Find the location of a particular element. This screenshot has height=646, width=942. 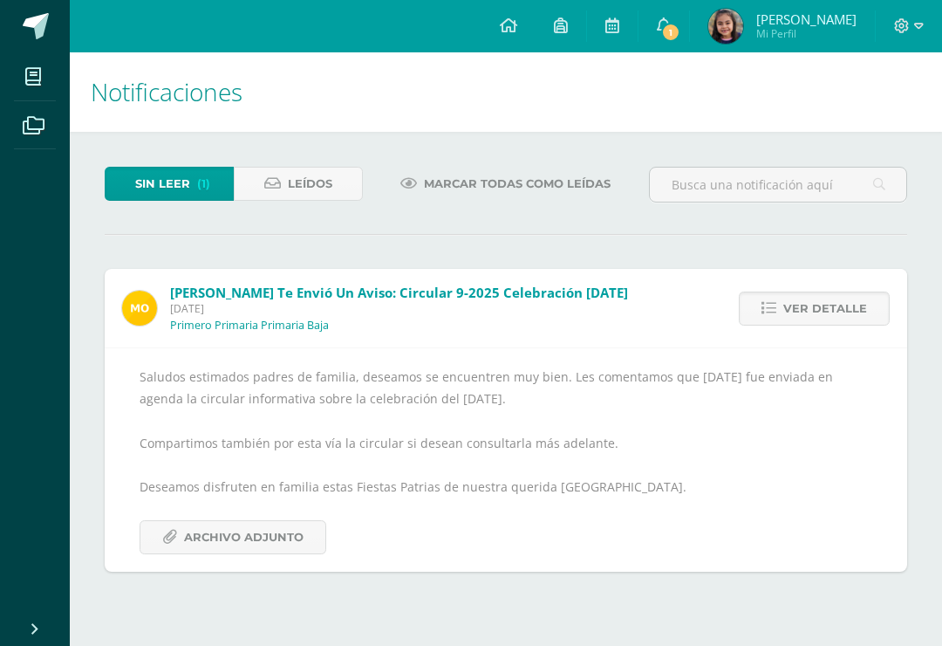

span: Archivo Adjunto is located at coordinates (243, 537).